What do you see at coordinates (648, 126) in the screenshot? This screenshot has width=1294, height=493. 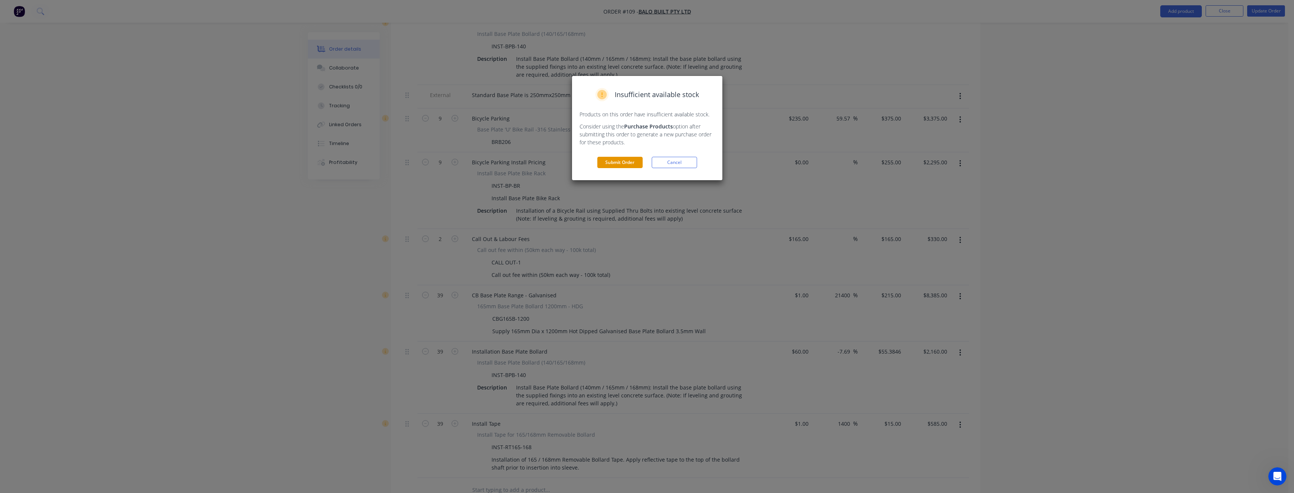 I see `strong: Purchase Products` at bounding box center [648, 126].